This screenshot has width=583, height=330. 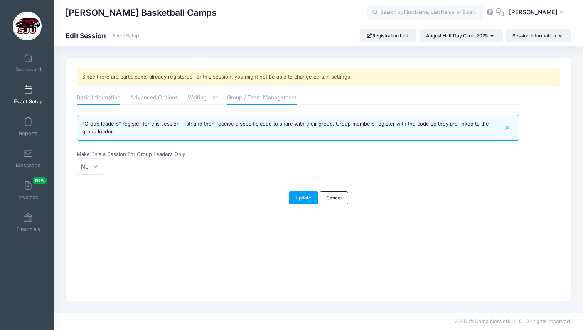 I want to click on span: Dashboard, so click(x=28, y=69).